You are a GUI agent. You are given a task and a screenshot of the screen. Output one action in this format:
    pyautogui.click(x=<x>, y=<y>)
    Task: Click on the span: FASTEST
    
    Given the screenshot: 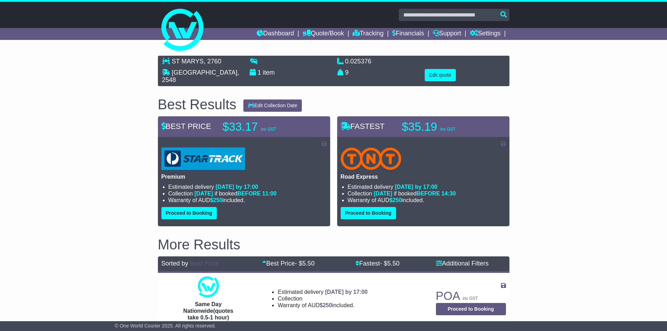 What is the action you would take?
    pyautogui.click(x=363, y=126)
    